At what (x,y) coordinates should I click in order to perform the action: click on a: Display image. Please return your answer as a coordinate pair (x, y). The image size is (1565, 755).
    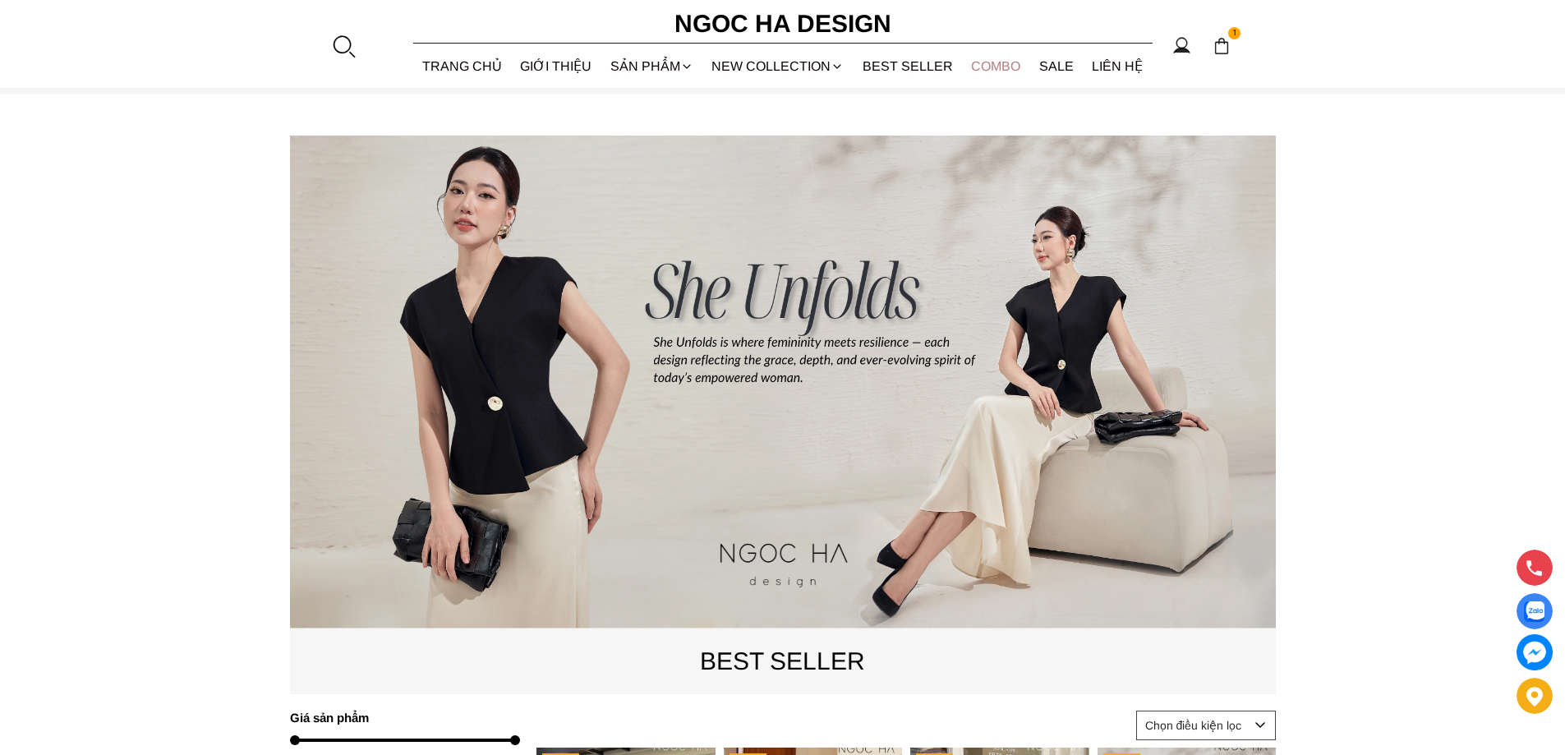
    Looking at the image, I should click on (1534, 611).